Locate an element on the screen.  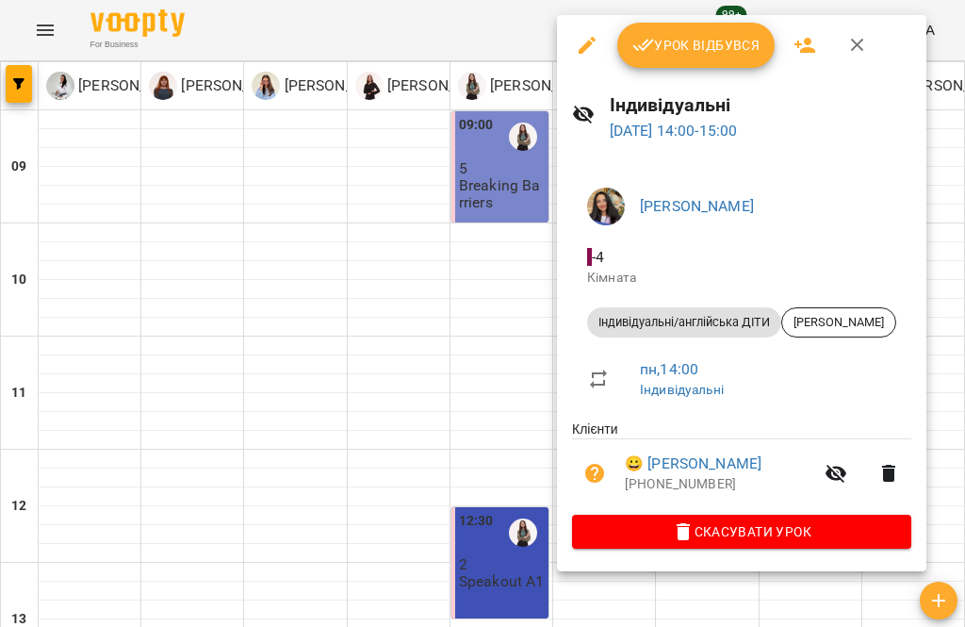
button: Урок відбувся is located at coordinates (696, 45).